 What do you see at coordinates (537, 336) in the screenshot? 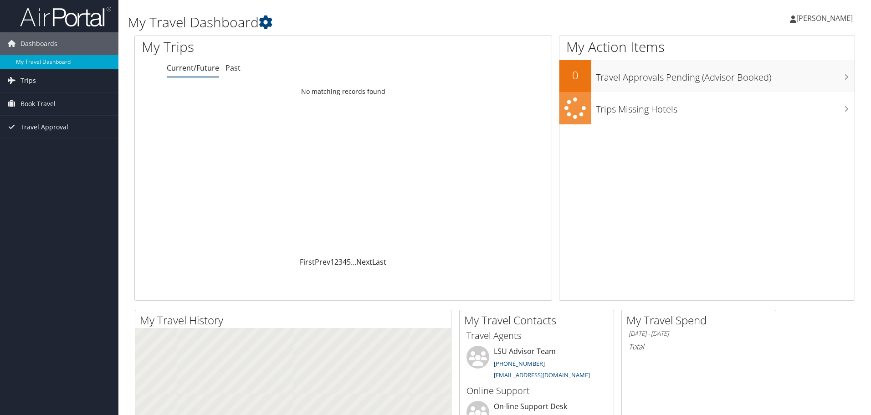
I see `h3: Travel Agents` at bounding box center [537, 336].